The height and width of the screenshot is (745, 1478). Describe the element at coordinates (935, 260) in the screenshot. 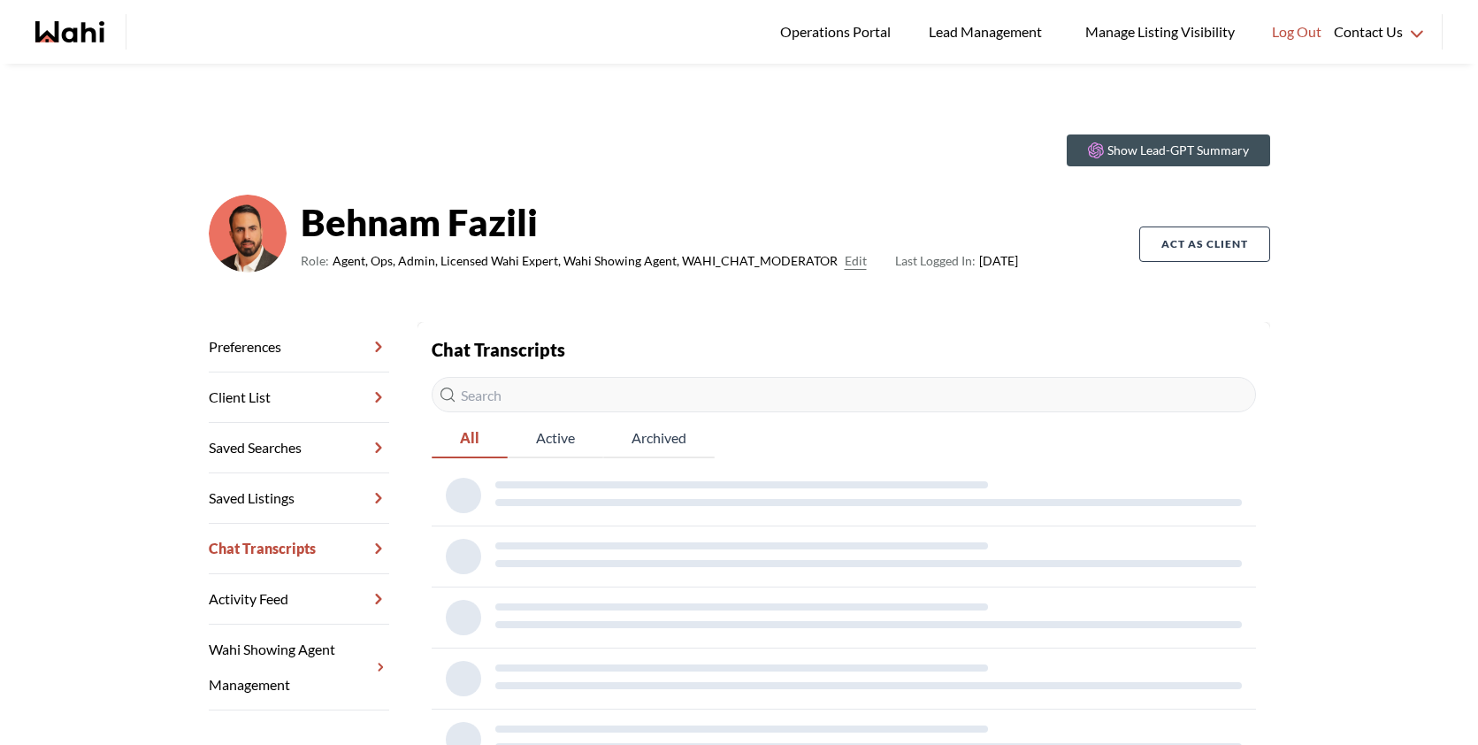

I see `span: Last Logged In:` at that location.